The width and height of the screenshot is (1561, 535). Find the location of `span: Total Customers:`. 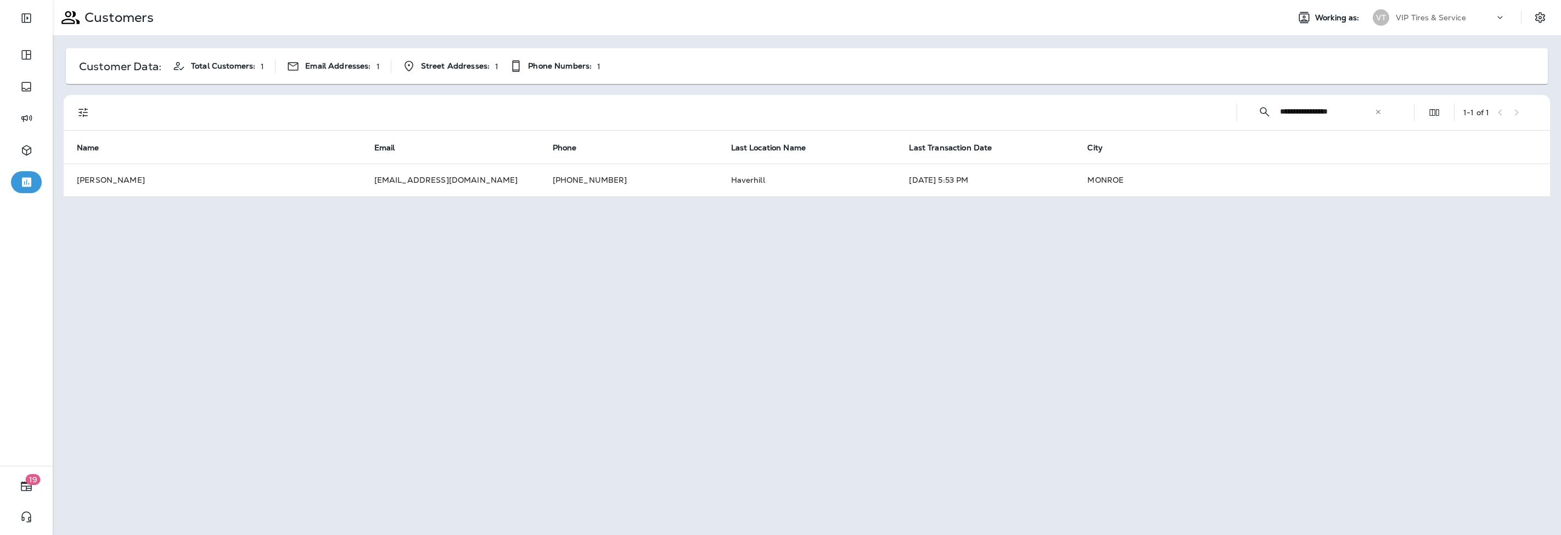

span: Total Customers: is located at coordinates (223, 66).